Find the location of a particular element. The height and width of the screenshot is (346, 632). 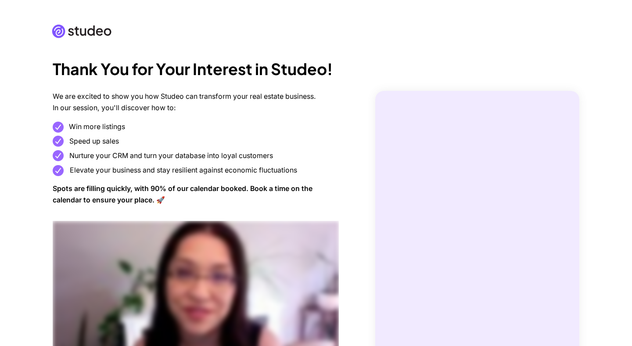

span: Nurture your CRM and turn your database into loyal customers is located at coordinates (171, 155).